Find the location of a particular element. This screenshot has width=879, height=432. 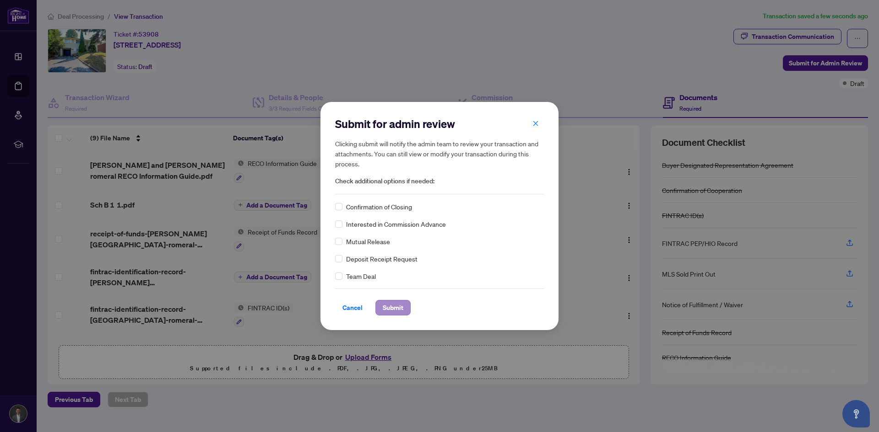

span: close is located at coordinates (535, 124).